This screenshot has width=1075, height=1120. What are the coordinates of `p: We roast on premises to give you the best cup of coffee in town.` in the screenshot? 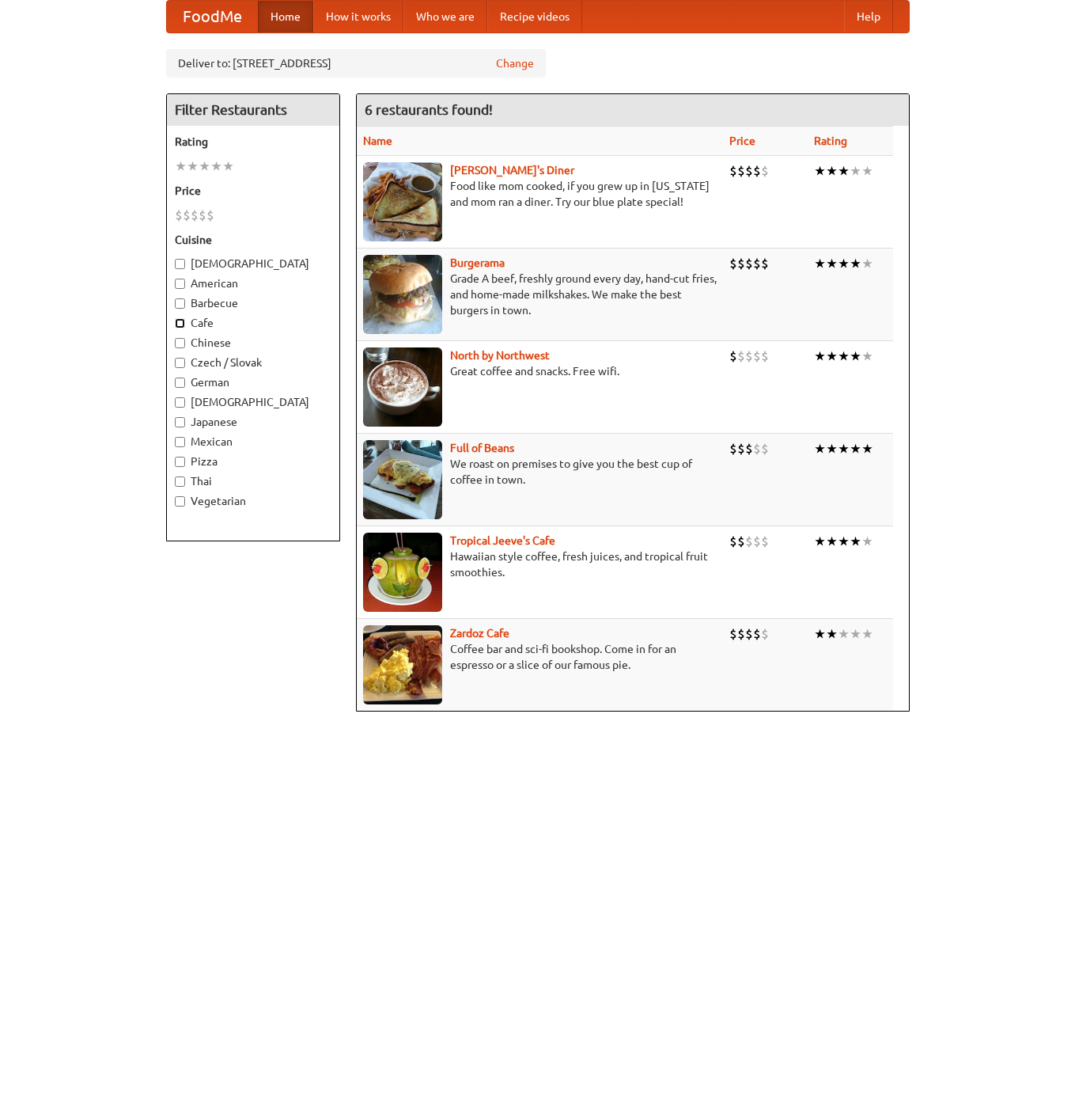 It's located at (540, 472).